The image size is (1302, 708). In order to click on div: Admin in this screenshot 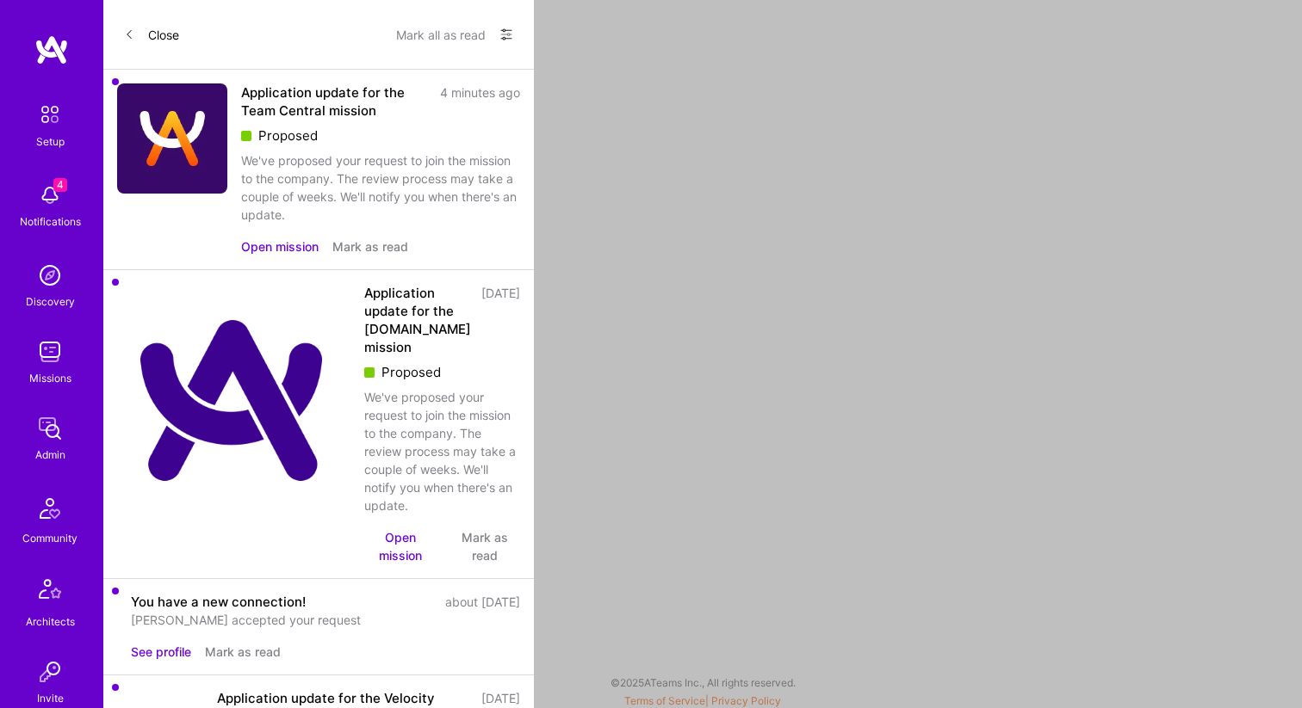, I will do `click(50, 455)`.